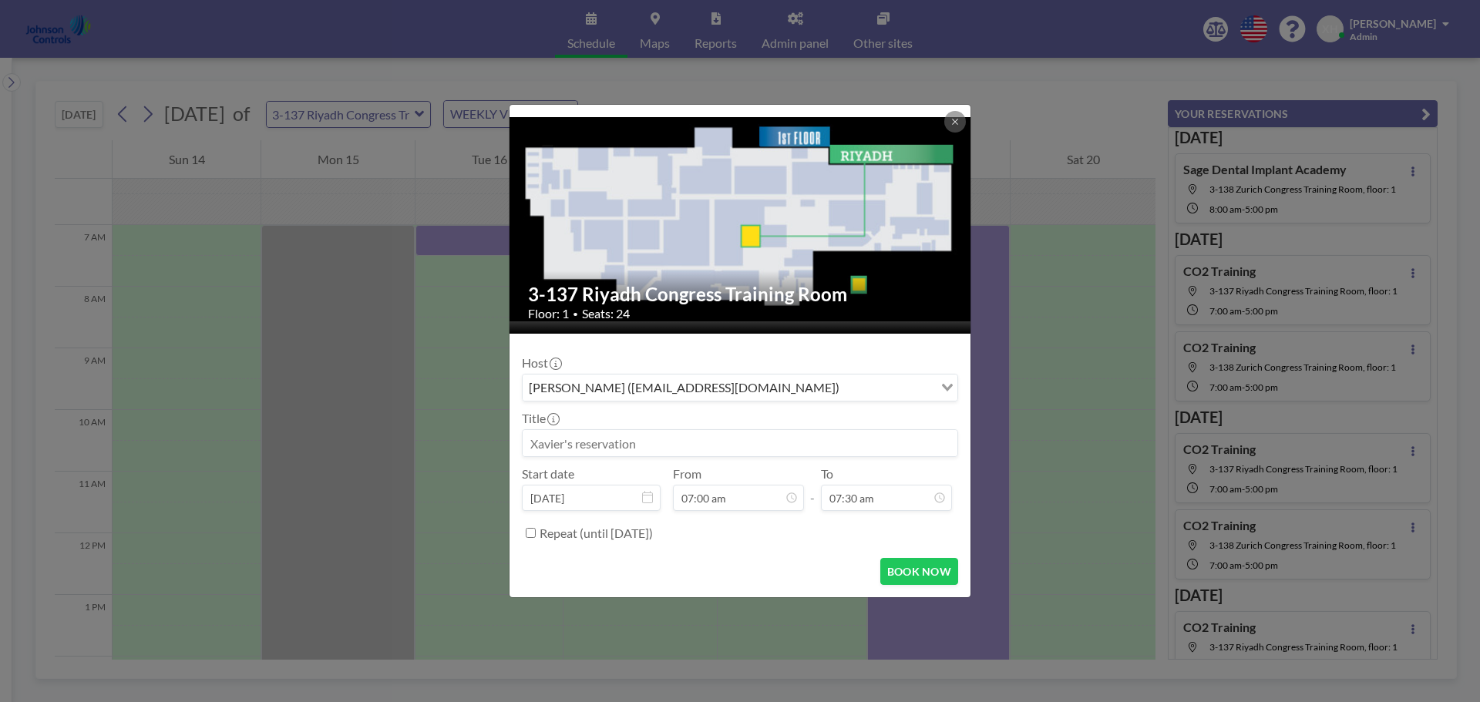 The image size is (1480, 702). Describe the element at coordinates (741, 294) in the screenshot. I see `h2: 3-137 Riyadh Congress Training Room` at that location.